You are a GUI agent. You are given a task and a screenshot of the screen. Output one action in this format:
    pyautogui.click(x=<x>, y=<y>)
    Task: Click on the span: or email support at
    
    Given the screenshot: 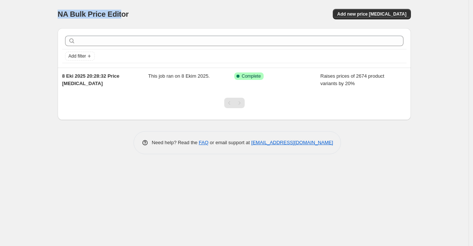 What is the action you would take?
    pyautogui.click(x=230, y=142)
    